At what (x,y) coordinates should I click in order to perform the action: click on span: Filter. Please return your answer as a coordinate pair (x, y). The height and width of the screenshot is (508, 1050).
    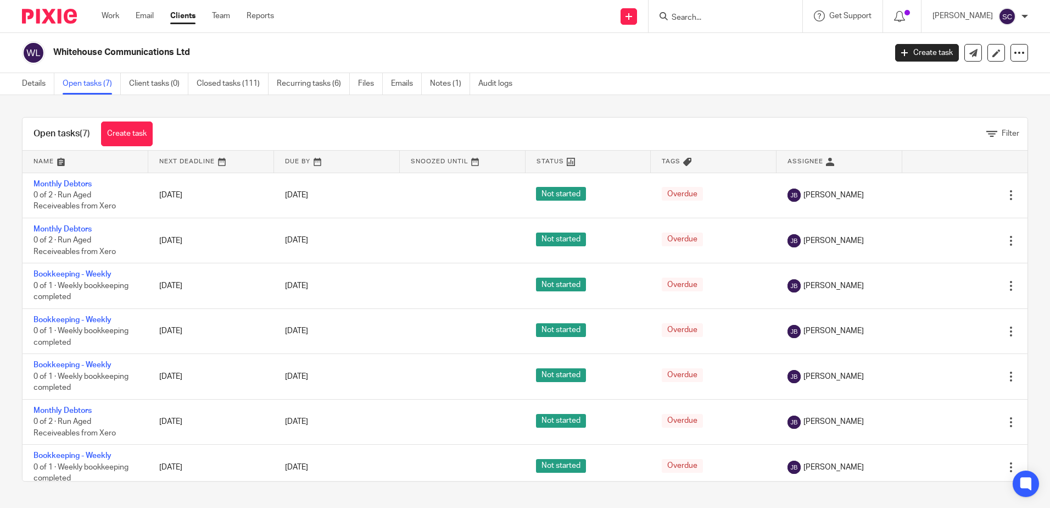
    Looking at the image, I should click on (1011, 134).